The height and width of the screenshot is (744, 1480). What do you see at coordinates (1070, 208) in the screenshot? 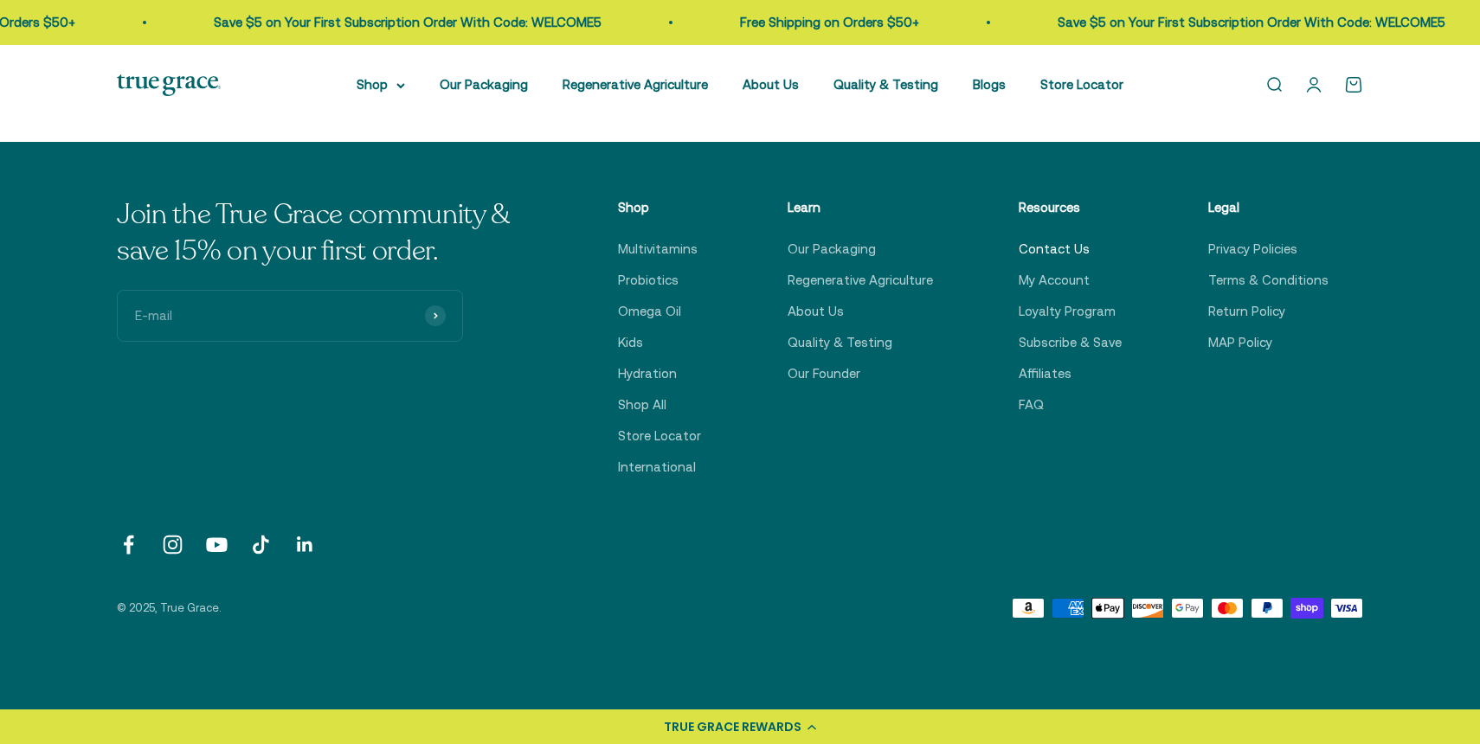
I see `p: Resources` at bounding box center [1070, 208].